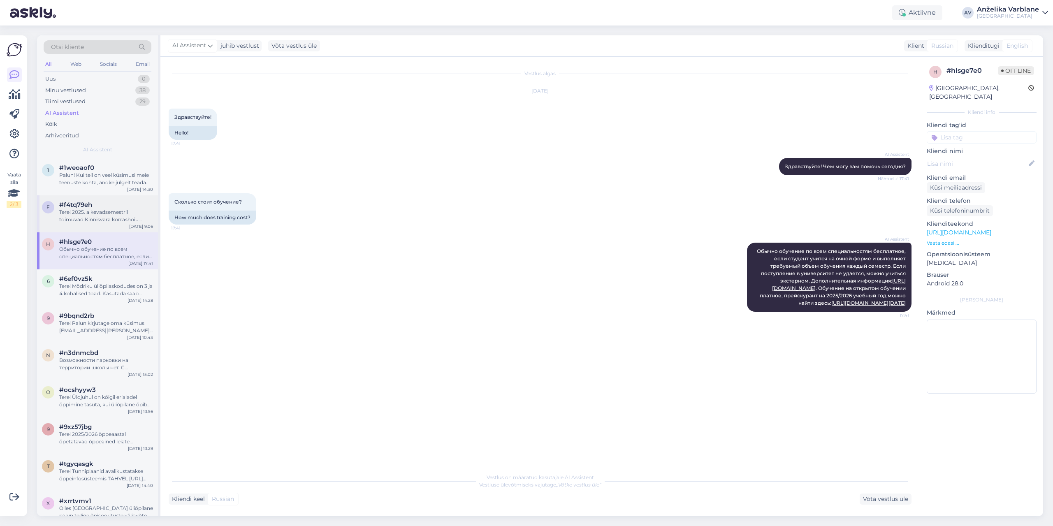 This screenshot has height=526, width=1053. What do you see at coordinates (48, 207) in the screenshot?
I see `span: f` at bounding box center [48, 207].